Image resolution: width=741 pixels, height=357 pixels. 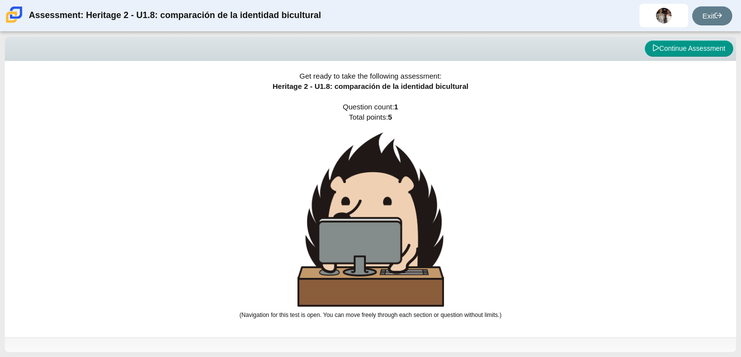 I want to click on small: (Navigation for this test is open. You can move freely through each section or question without l..., so click(x=370, y=315).